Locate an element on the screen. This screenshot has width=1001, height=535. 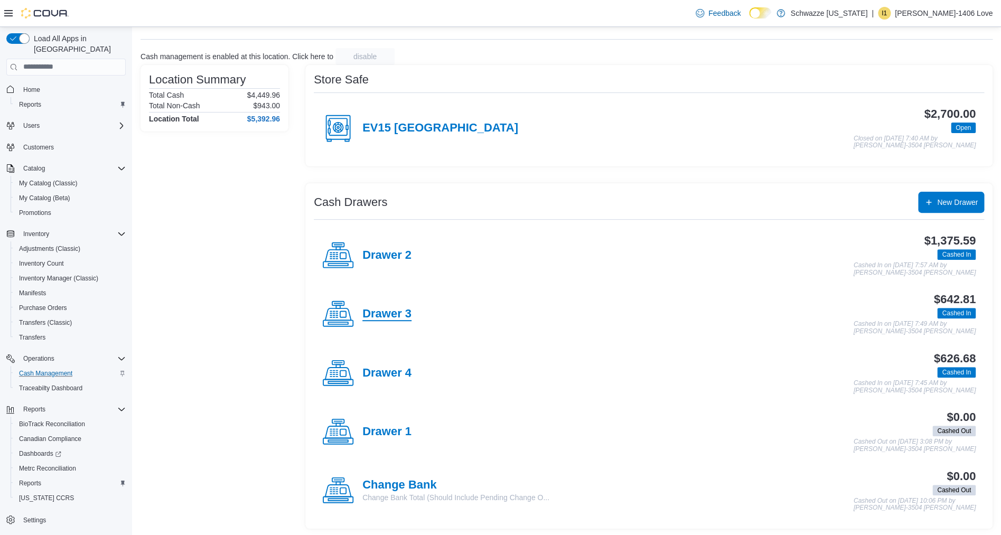
h3: $2,700.00 is located at coordinates (950, 114).